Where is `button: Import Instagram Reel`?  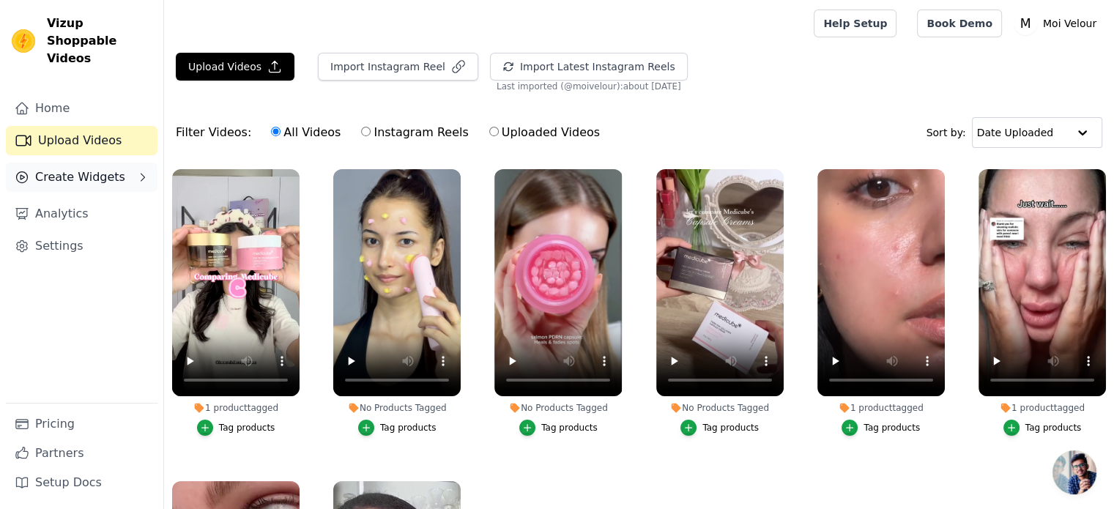 button: Import Instagram Reel is located at coordinates (398, 67).